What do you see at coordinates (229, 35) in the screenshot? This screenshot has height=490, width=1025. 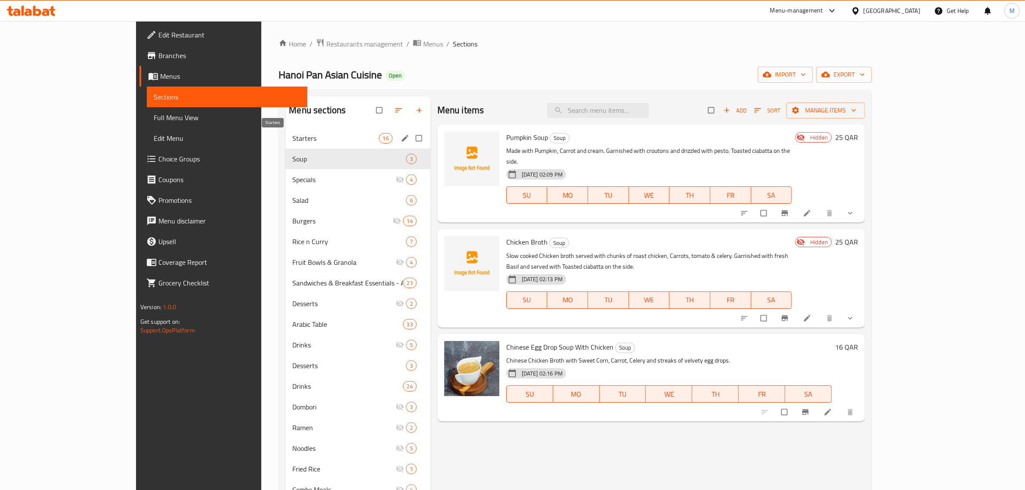 I see `span: Edit Restaurant` at bounding box center [229, 35].